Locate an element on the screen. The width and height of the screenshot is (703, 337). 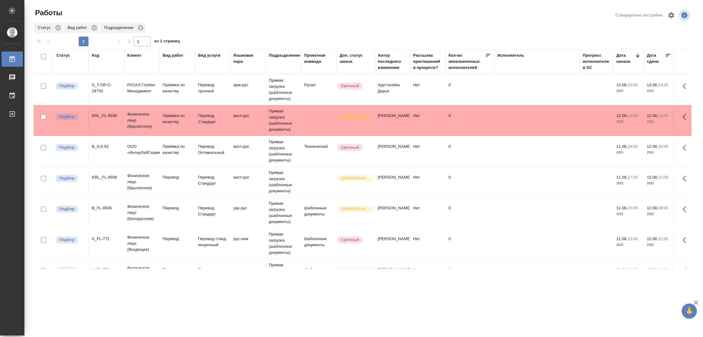
span: Работы is located at coordinates (48, 13).